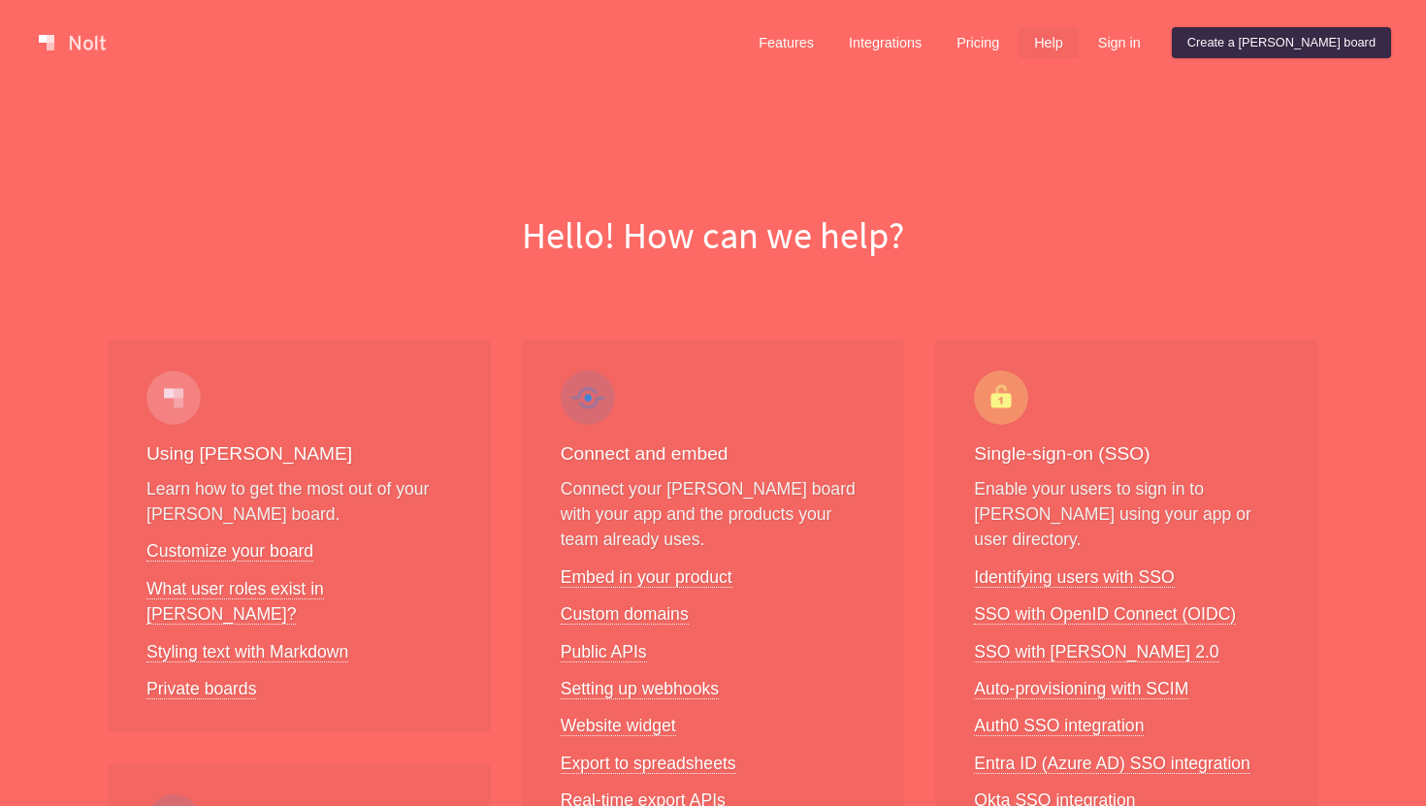  What do you see at coordinates (639, 689) in the screenshot?
I see `a: Setting up webhooks` at bounding box center [639, 689].